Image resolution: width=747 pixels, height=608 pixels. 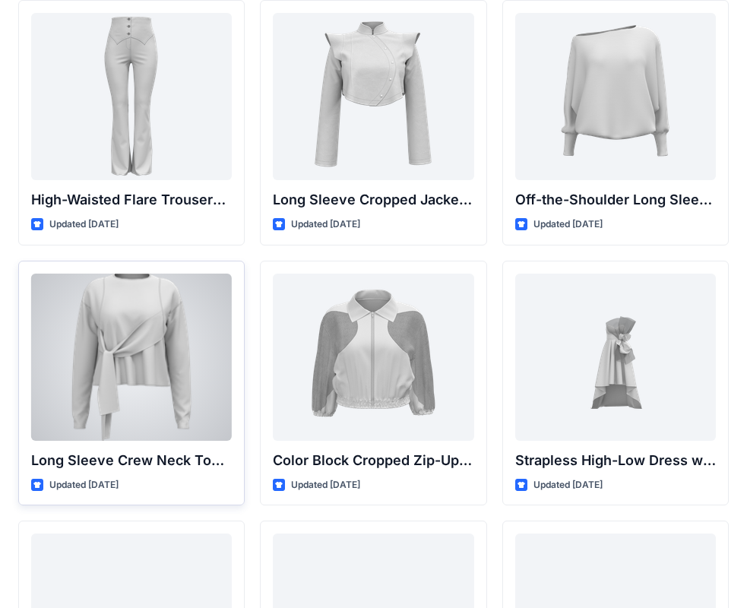 What do you see at coordinates (373, 97) in the screenshot?
I see `a: Long Sleeve Cropped Jacket with Mandarin Collar and Shoulder Detail` at bounding box center [373, 97].